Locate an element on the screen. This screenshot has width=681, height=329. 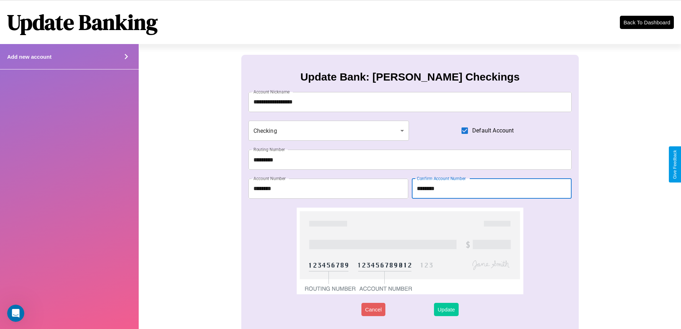
label: Routing Number is located at coordinates (269, 149).